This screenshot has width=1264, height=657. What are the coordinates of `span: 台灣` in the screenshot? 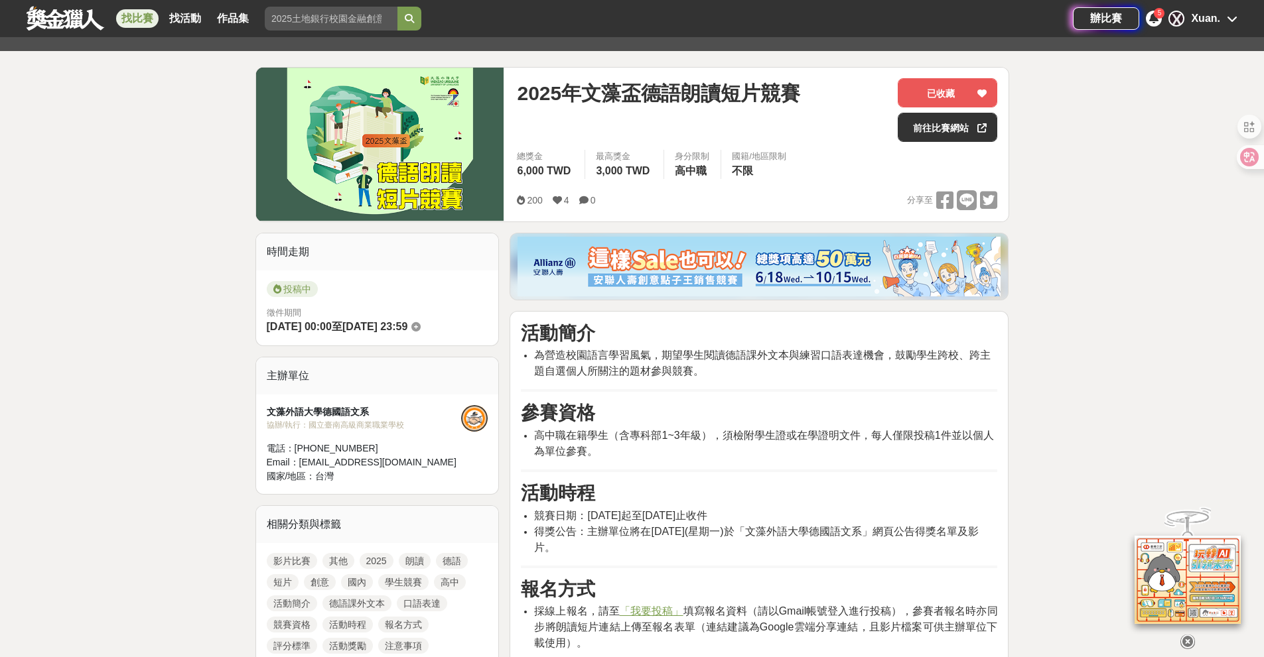 It's located at (324, 476).